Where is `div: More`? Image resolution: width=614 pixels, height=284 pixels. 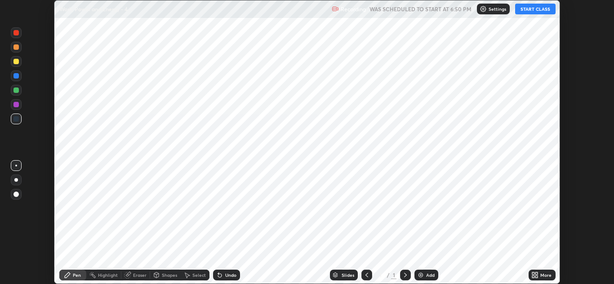
div: More is located at coordinates (546, 275).